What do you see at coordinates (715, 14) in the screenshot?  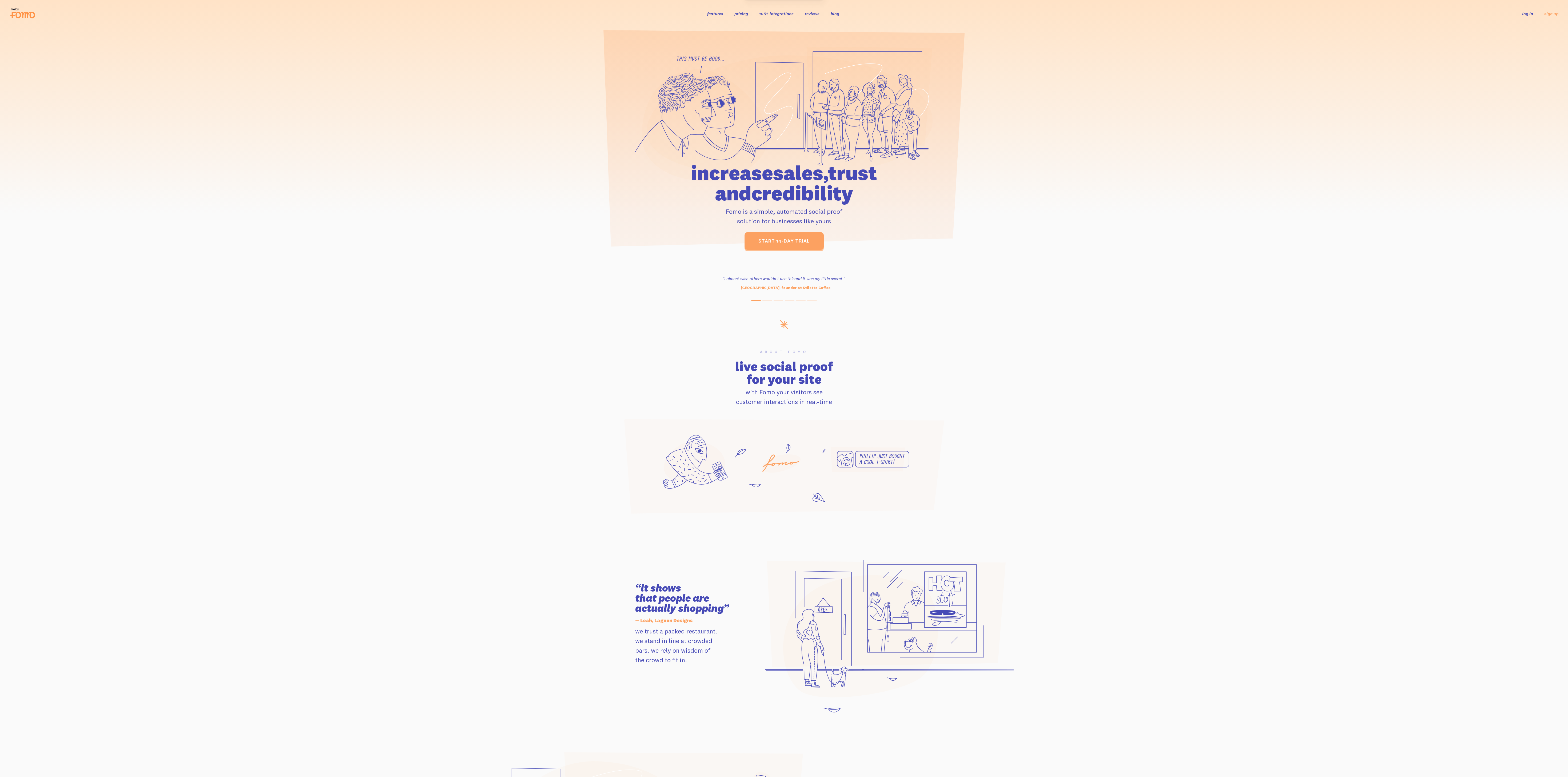 I see `a: features` at bounding box center [715, 14].